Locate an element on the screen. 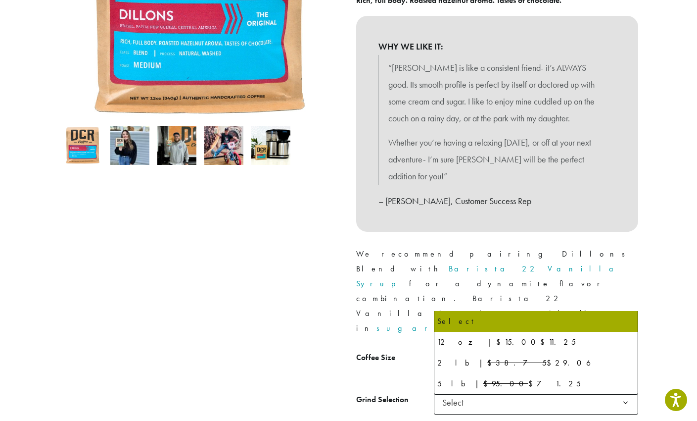 The image size is (697, 421). img: Dillons is located at coordinates (83, 145).